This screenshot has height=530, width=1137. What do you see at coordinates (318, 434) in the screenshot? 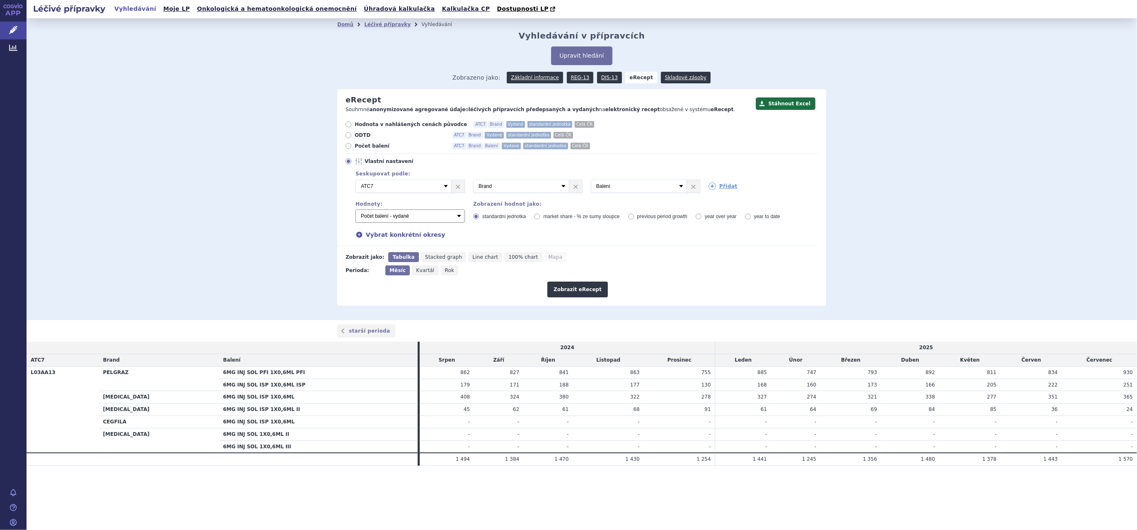
I see `th: 6MG INJ SOL 1X0,6ML II` at bounding box center [318, 434].